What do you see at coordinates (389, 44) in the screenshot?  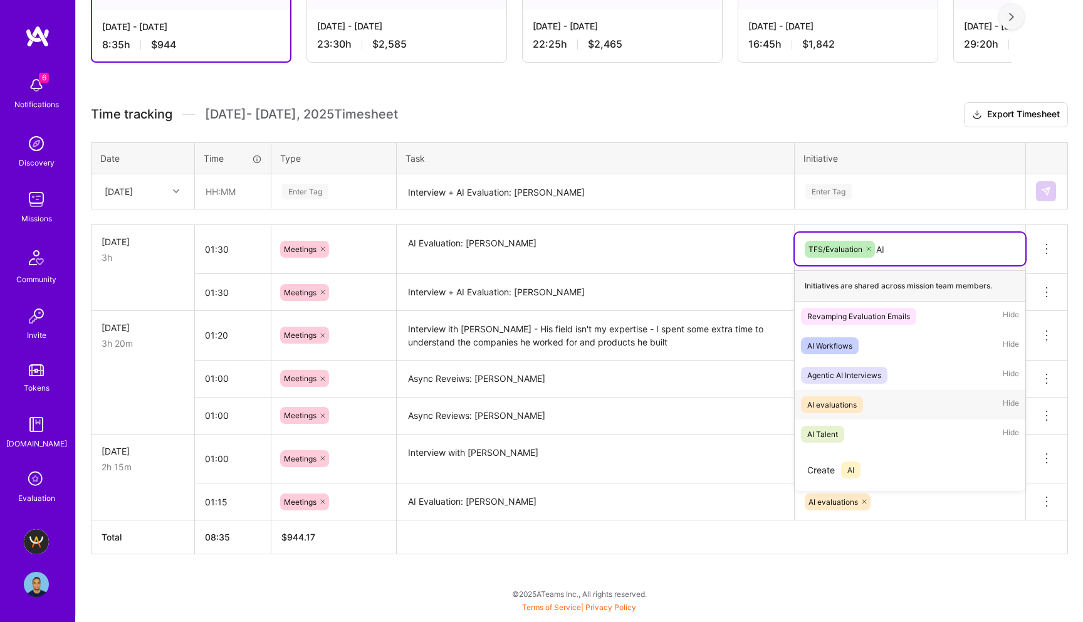 I see `span: $2,585` at bounding box center [389, 44].